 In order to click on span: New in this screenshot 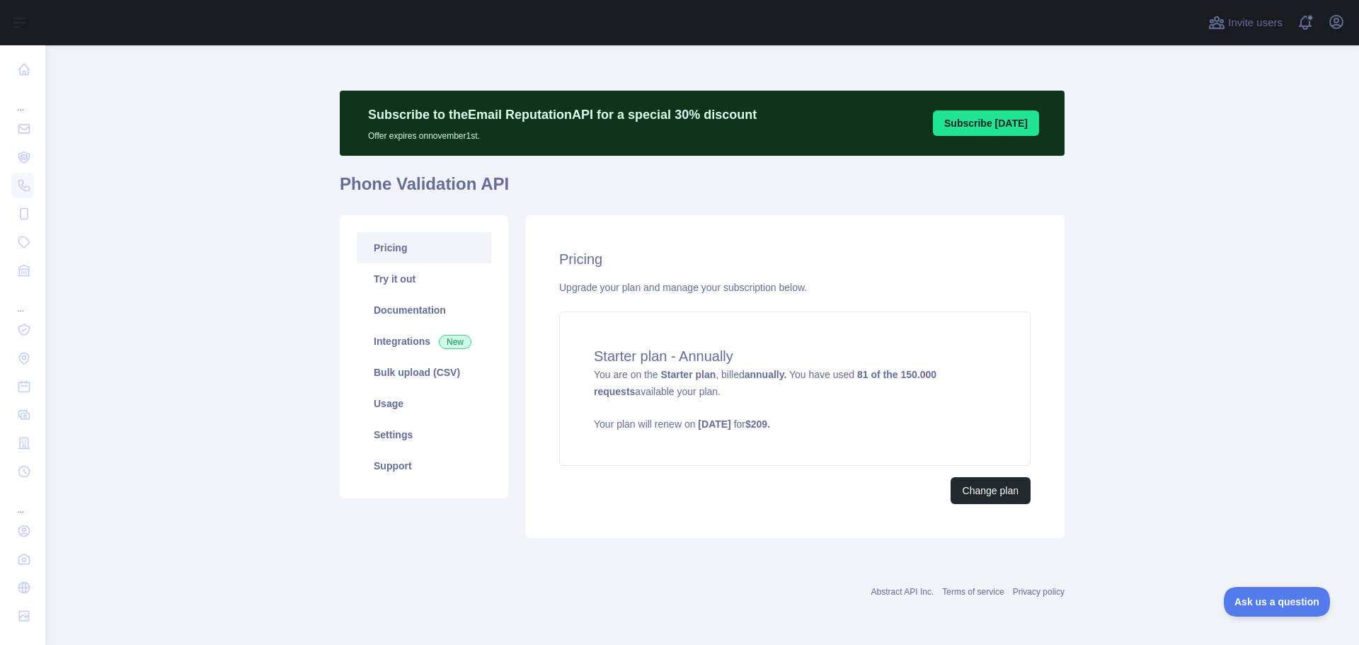, I will do `click(455, 342)`.